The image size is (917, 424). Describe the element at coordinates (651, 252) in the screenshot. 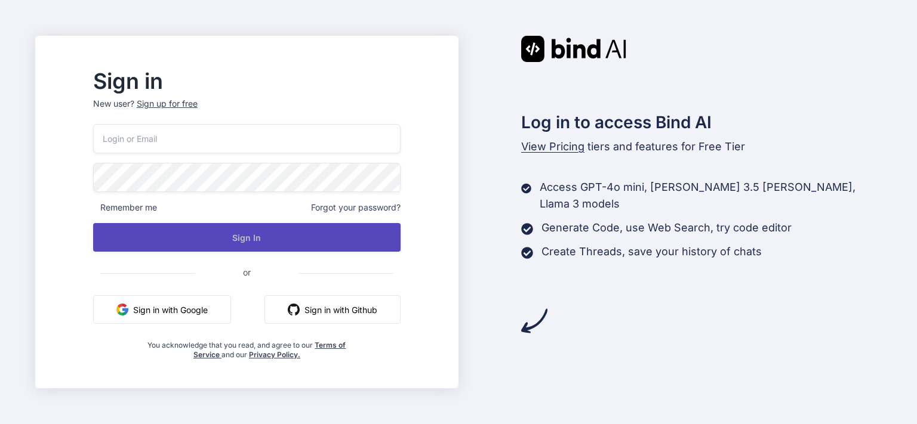

I see `p: Create Threads, save your history of chats` at that location.